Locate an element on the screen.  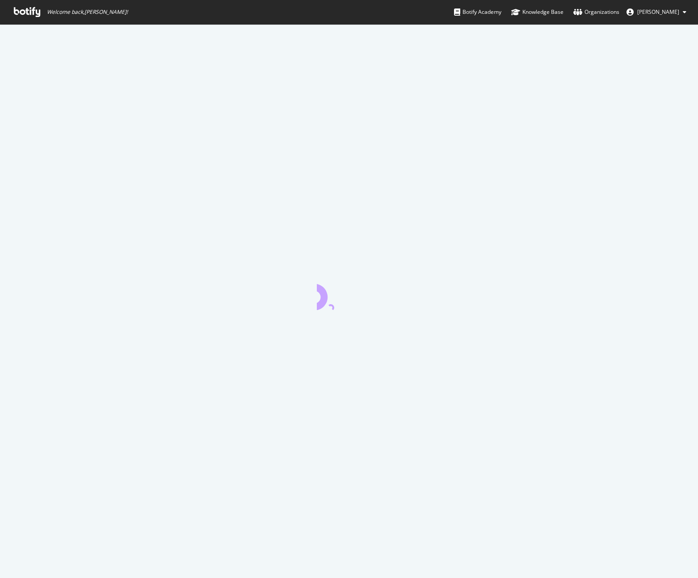
div: Botify Academy is located at coordinates (477, 12).